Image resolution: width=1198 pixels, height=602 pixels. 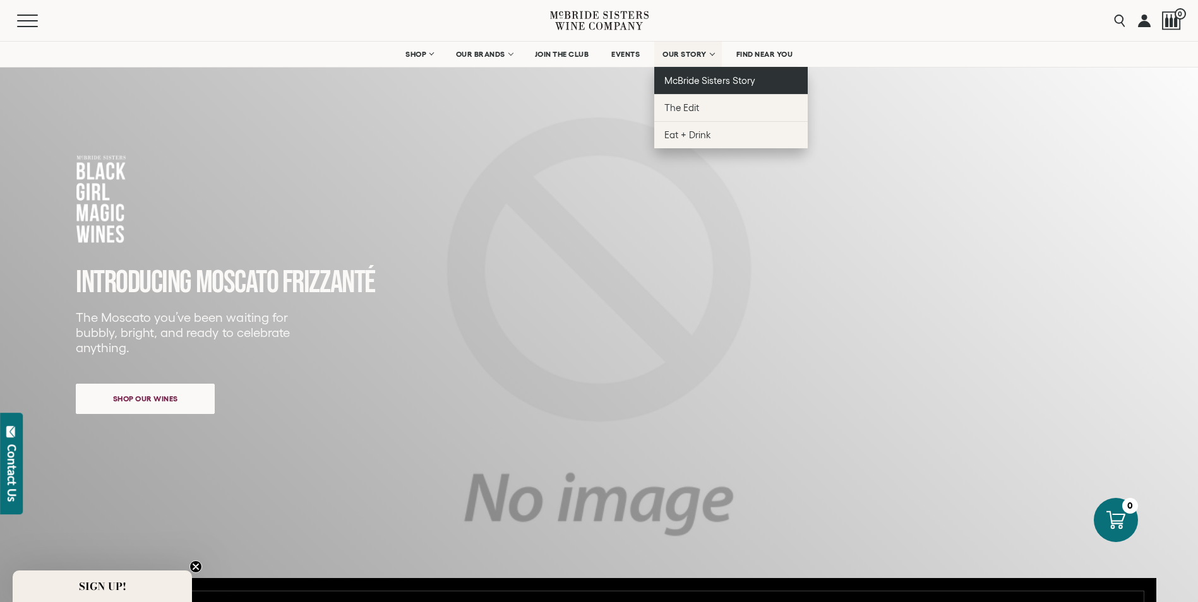 I want to click on a: SHOP, so click(x=419, y=54).